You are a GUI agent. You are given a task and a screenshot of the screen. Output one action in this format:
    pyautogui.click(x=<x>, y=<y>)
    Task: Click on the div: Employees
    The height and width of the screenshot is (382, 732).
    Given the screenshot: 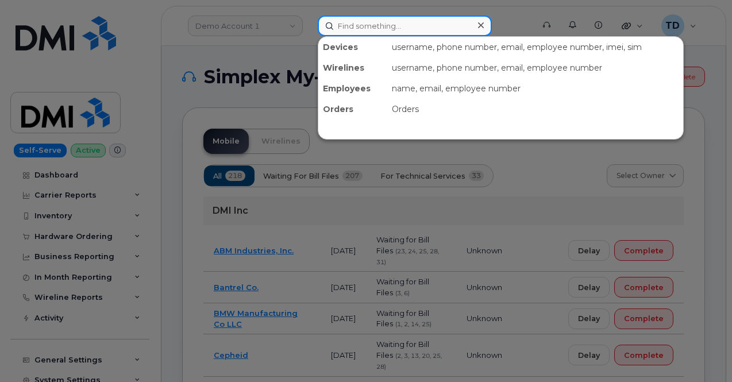 What is the action you would take?
    pyautogui.click(x=353, y=88)
    